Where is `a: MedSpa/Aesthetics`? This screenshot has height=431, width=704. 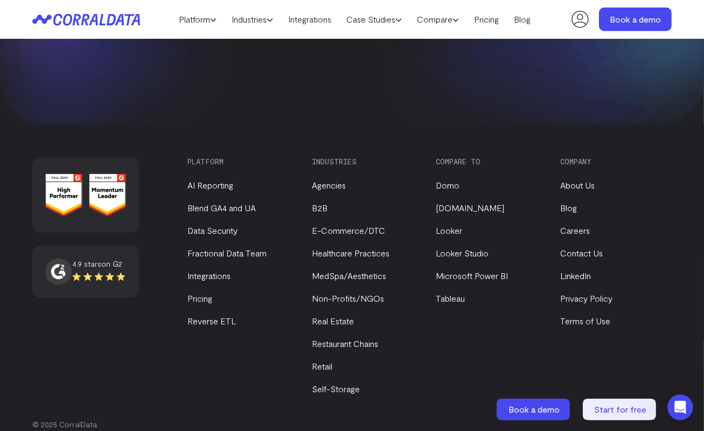 a: MedSpa/Aesthetics is located at coordinates (349, 275).